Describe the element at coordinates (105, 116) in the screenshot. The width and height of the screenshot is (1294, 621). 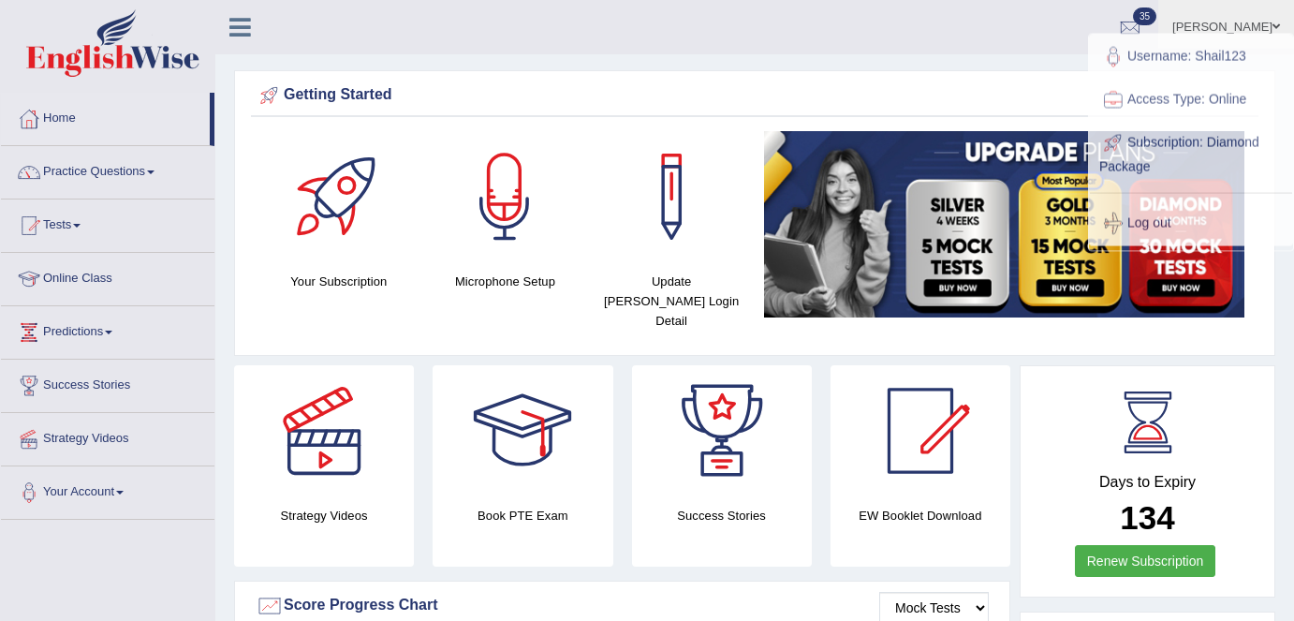
I see `a: Home` at that location.